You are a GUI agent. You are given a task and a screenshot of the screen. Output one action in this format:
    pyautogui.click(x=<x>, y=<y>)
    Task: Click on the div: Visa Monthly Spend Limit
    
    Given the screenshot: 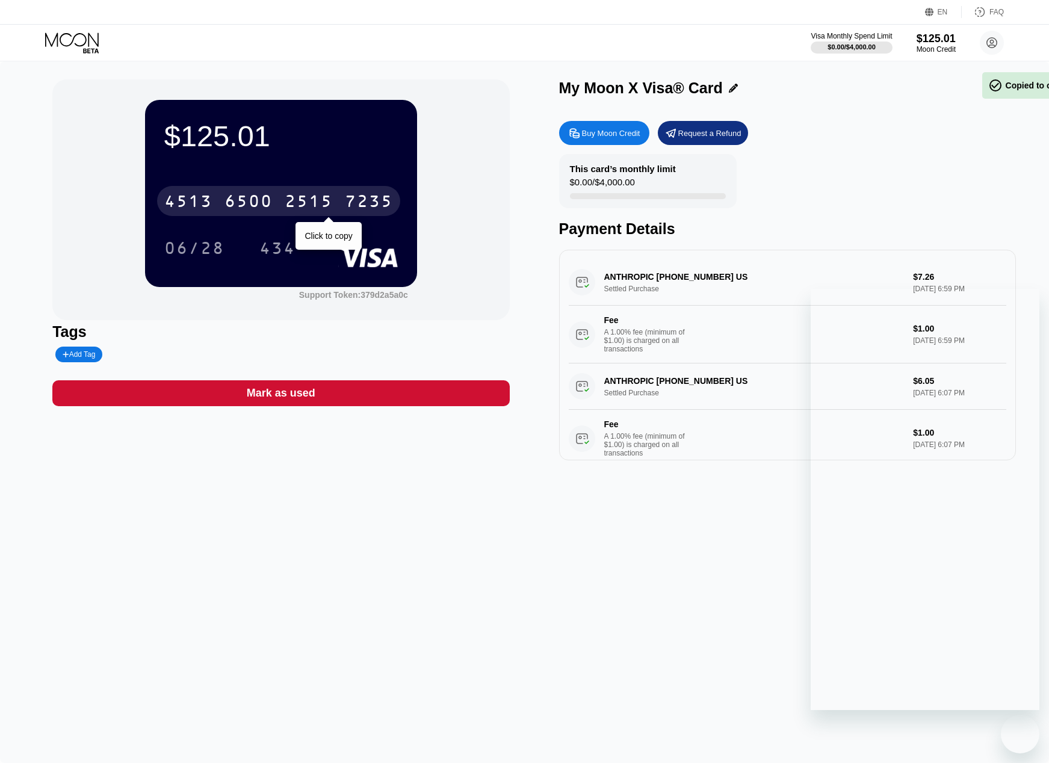 What is the action you would take?
    pyautogui.click(x=851, y=36)
    